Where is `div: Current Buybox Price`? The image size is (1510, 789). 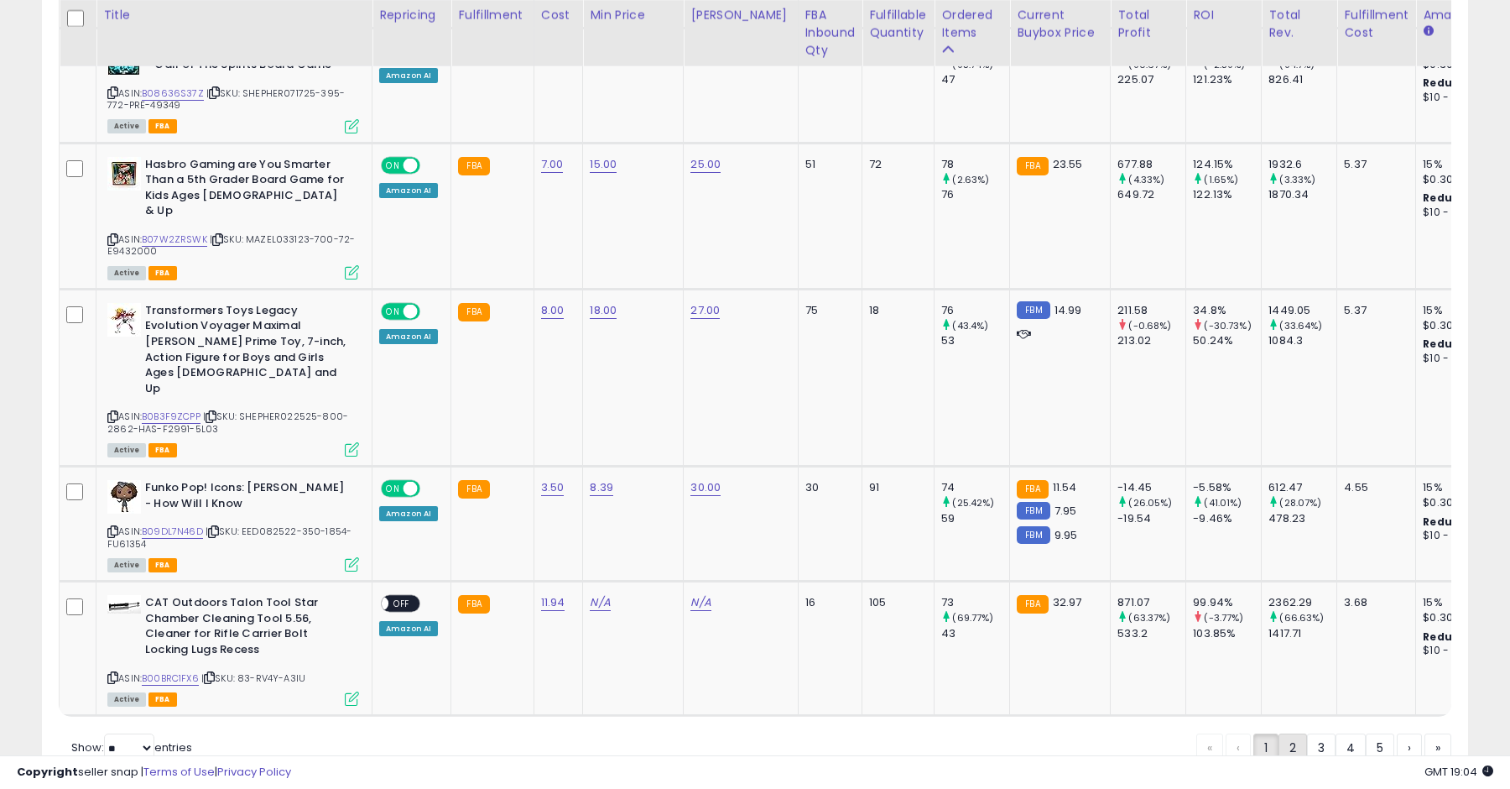
div: Current Buybox Price is located at coordinates (1060, 24).